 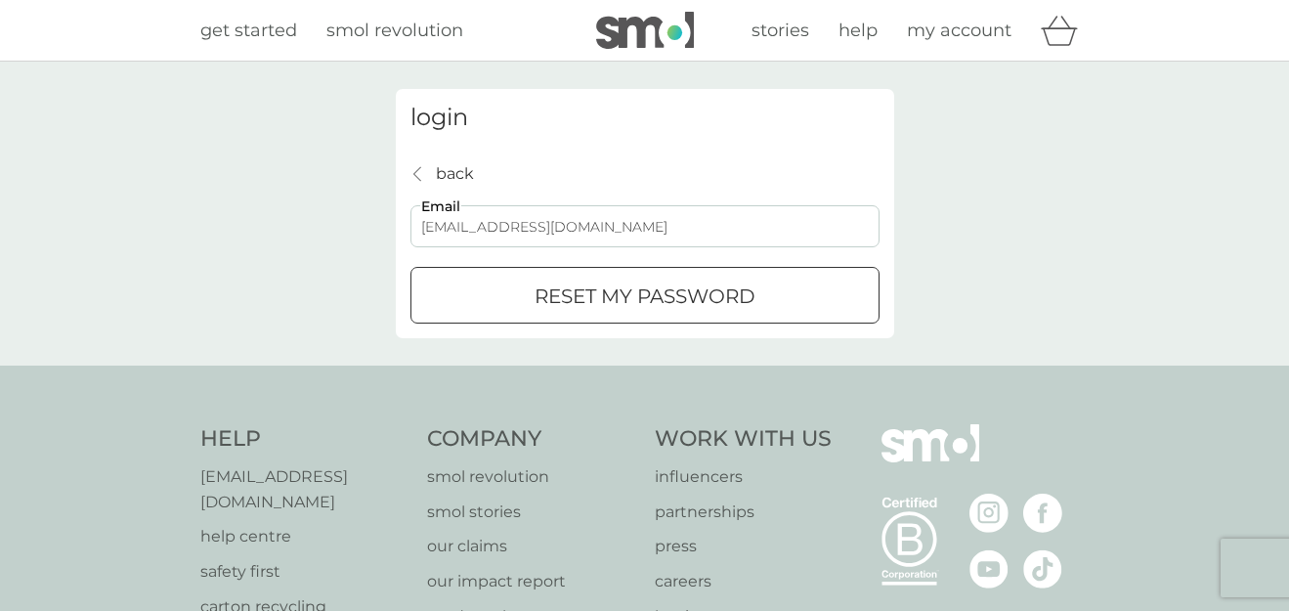 I want to click on img: visit the smol Instagram page, so click(x=989, y=513).